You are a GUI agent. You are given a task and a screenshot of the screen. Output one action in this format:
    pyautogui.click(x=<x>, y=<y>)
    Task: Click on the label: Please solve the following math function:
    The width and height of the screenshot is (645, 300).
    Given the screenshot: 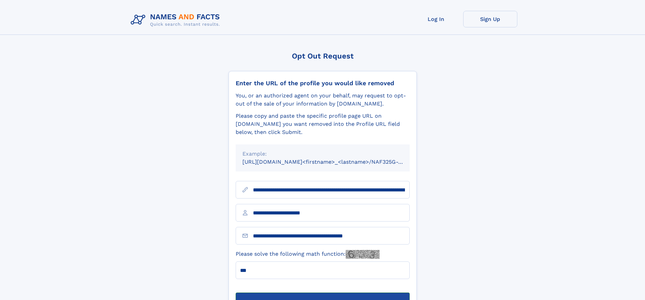 What is the action you would take?
    pyautogui.click(x=308, y=255)
    